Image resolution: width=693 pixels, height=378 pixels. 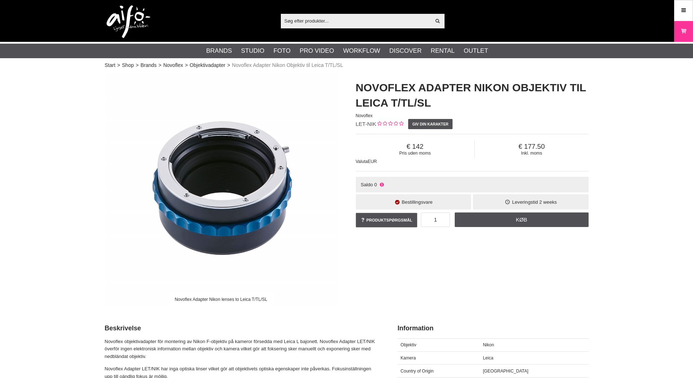 What do you see at coordinates (476, 51) in the screenshot?
I see `a: Outlet` at bounding box center [476, 51].